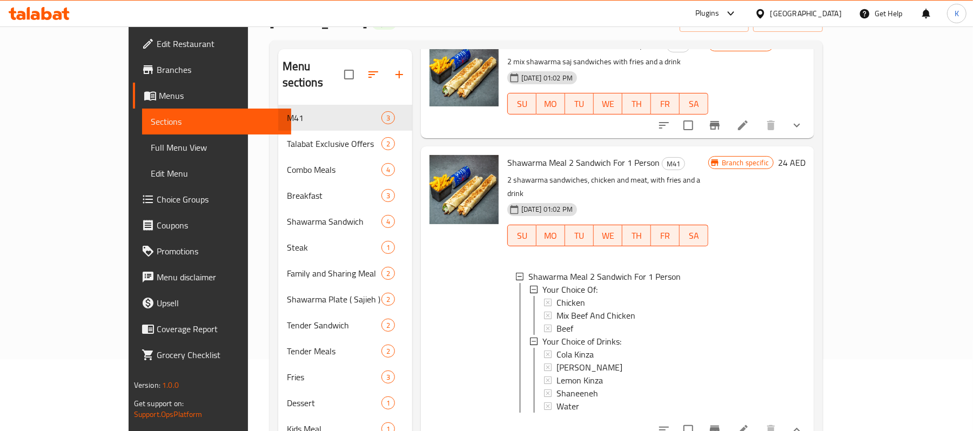  I want to click on span: WE, so click(608, 104).